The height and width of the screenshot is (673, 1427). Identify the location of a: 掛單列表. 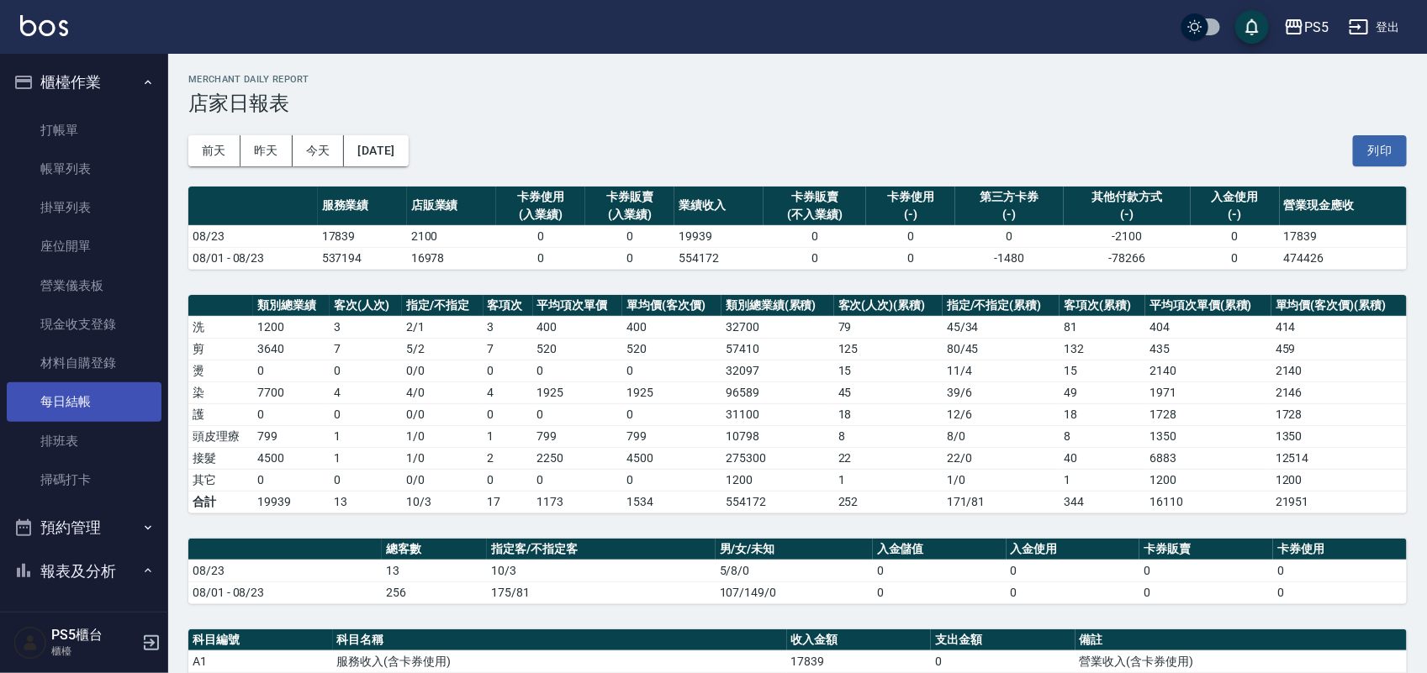
(84, 208).